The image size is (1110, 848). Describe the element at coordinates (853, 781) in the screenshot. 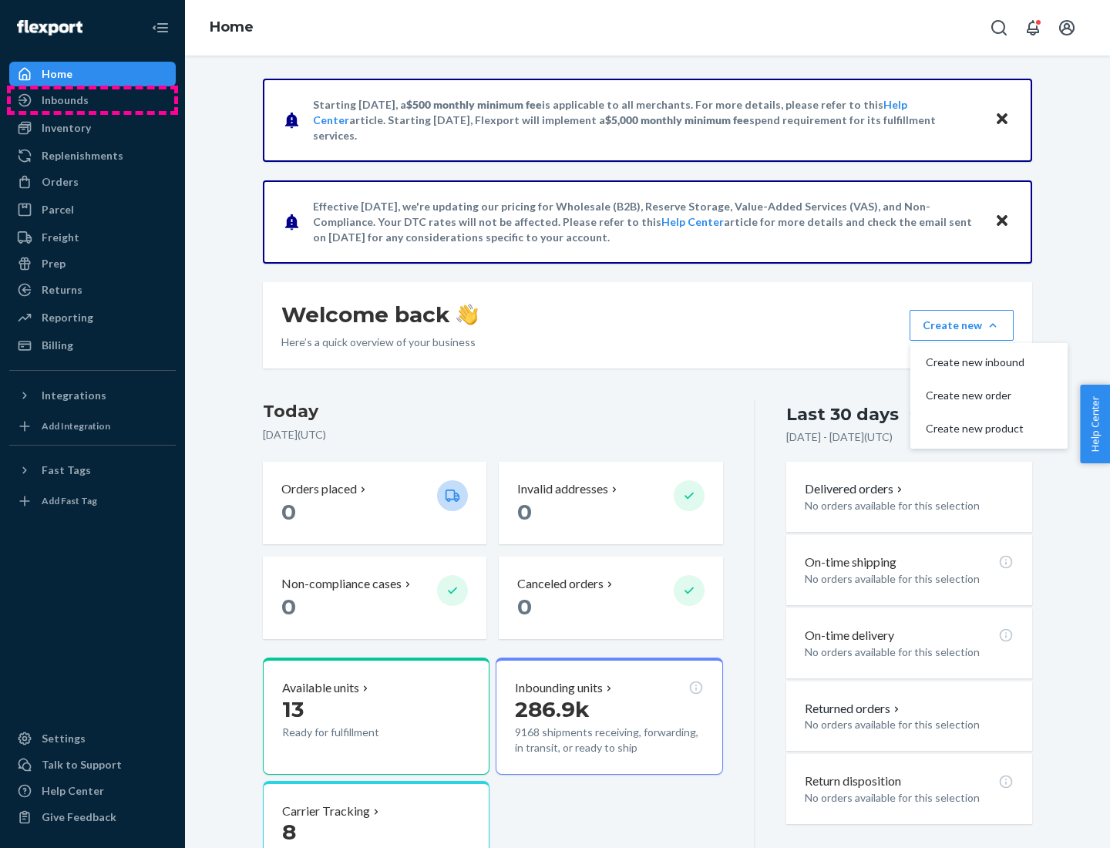

I see `p: Return disposition` at that location.